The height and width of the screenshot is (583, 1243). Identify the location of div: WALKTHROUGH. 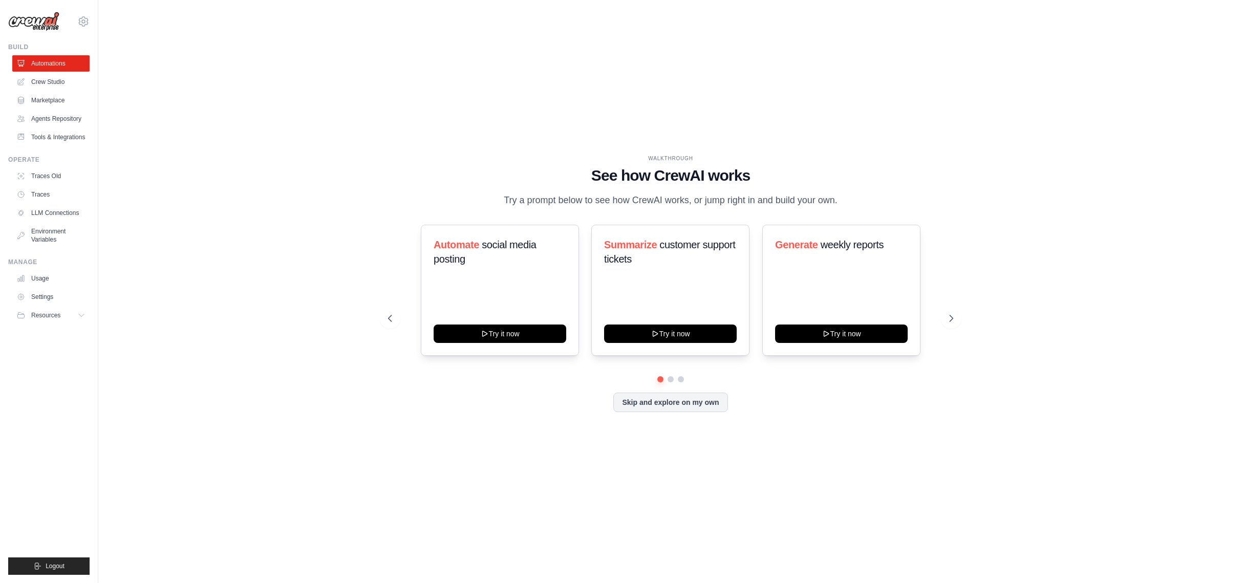
(671, 158).